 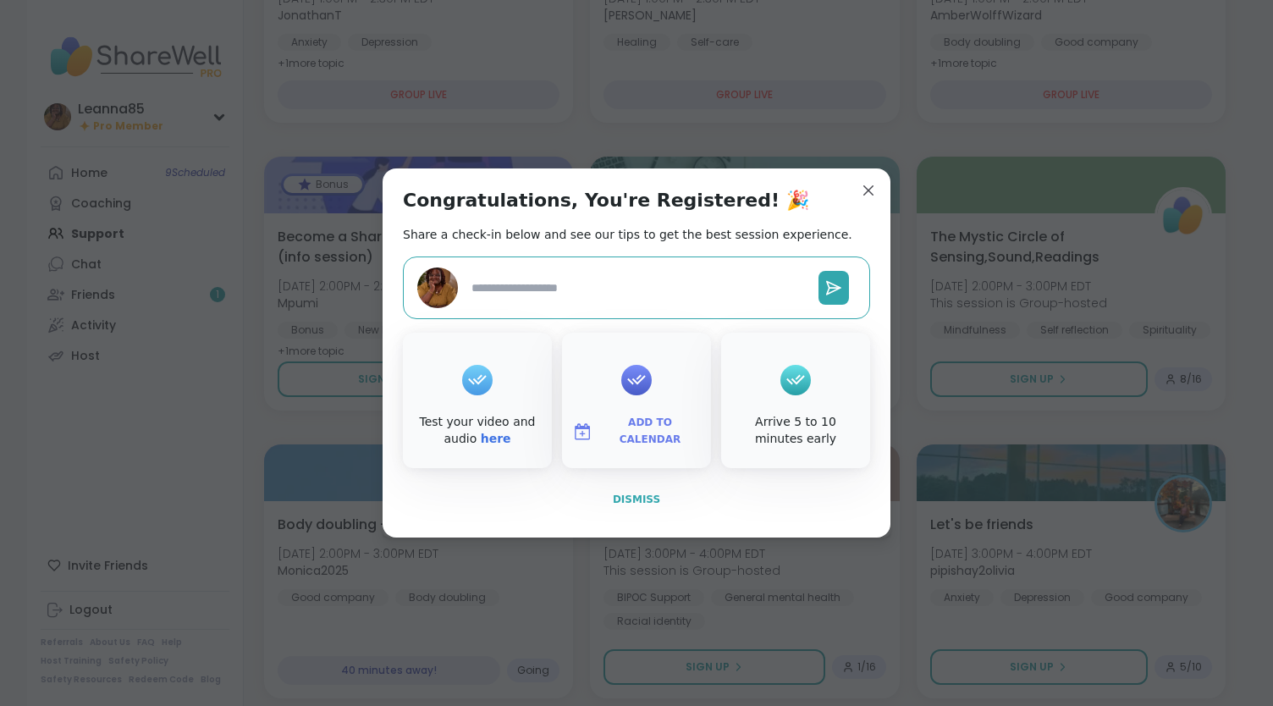 What do you see at coordinates (627, 234) in the screenshot?
I see `h2: Share a check-in below and see our tips to get the best session experience.` at bounding box center [627, 234].